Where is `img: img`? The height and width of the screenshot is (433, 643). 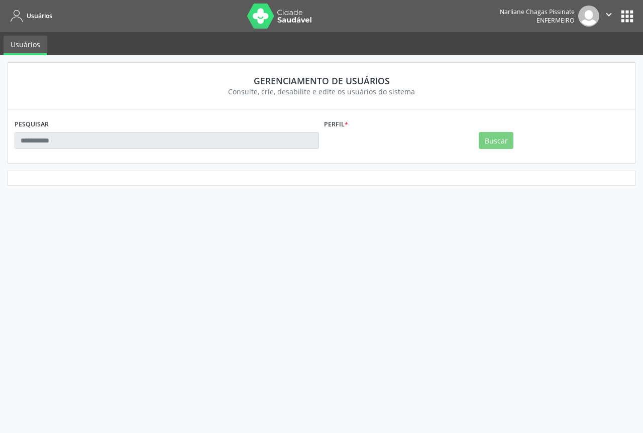
img: img is located at coordinates (589, 16).